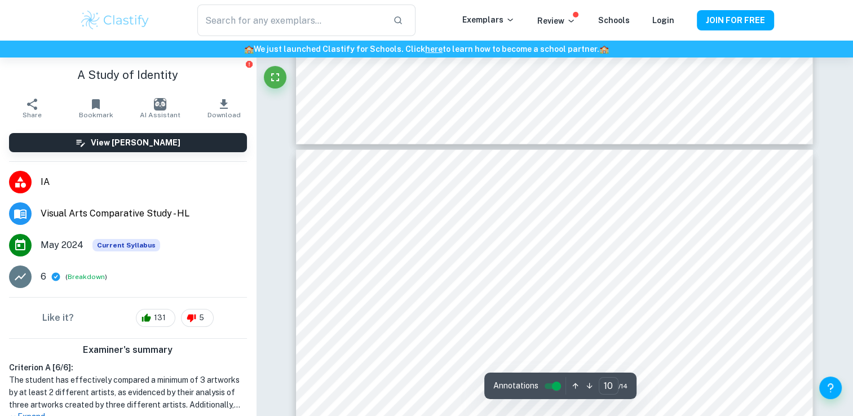  Describe the element at coordinates (128, 75) in the screenshot. I see `h1: A Study of Identity` at that location.